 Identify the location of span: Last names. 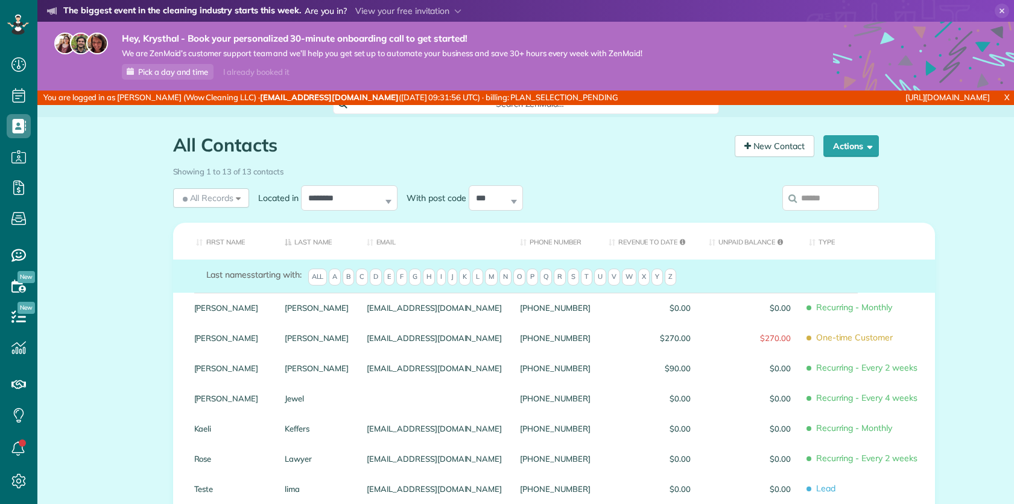
(229, 275).